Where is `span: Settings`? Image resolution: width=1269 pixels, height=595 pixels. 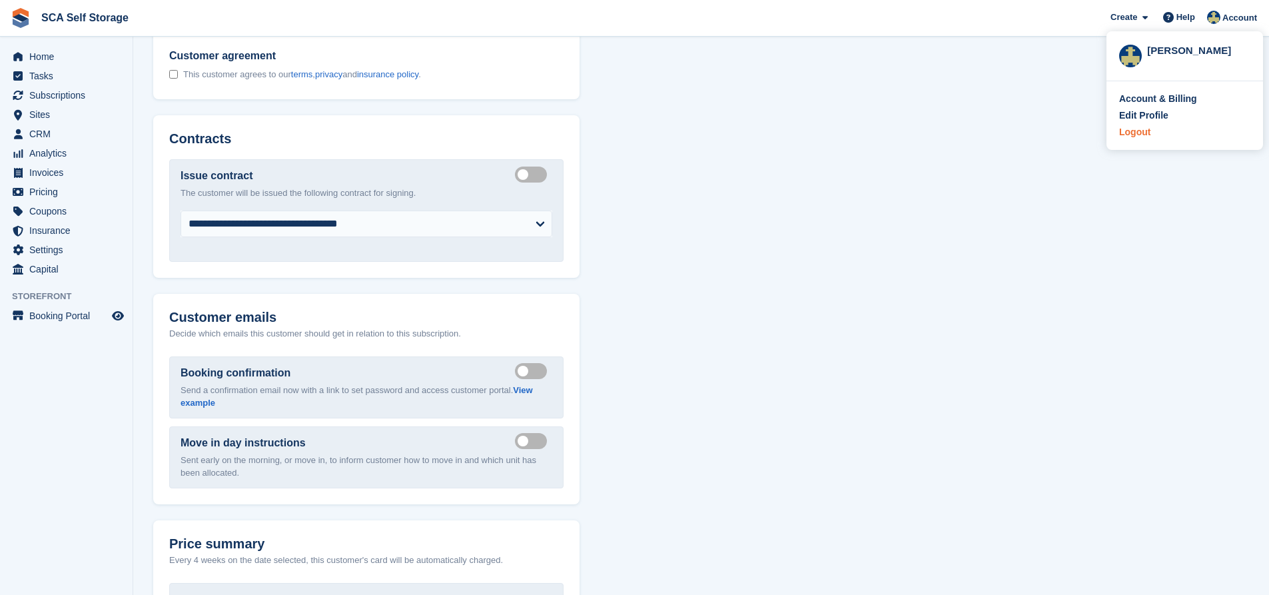 span: Settings is located at coordinates (69, 250).